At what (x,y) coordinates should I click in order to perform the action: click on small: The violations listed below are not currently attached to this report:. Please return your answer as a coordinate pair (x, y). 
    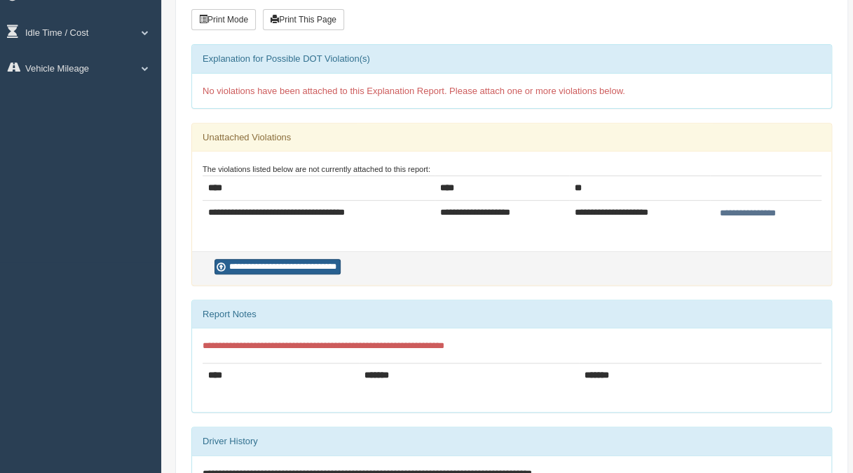
    Looking at the image, I should click on (316, 169).